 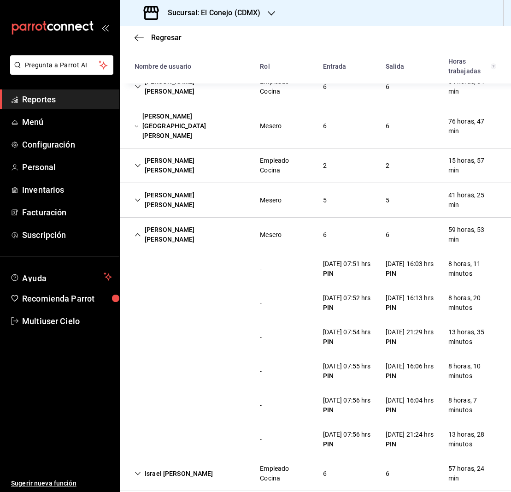 I want to click on span: Configuración, so click(x=67, y=144).